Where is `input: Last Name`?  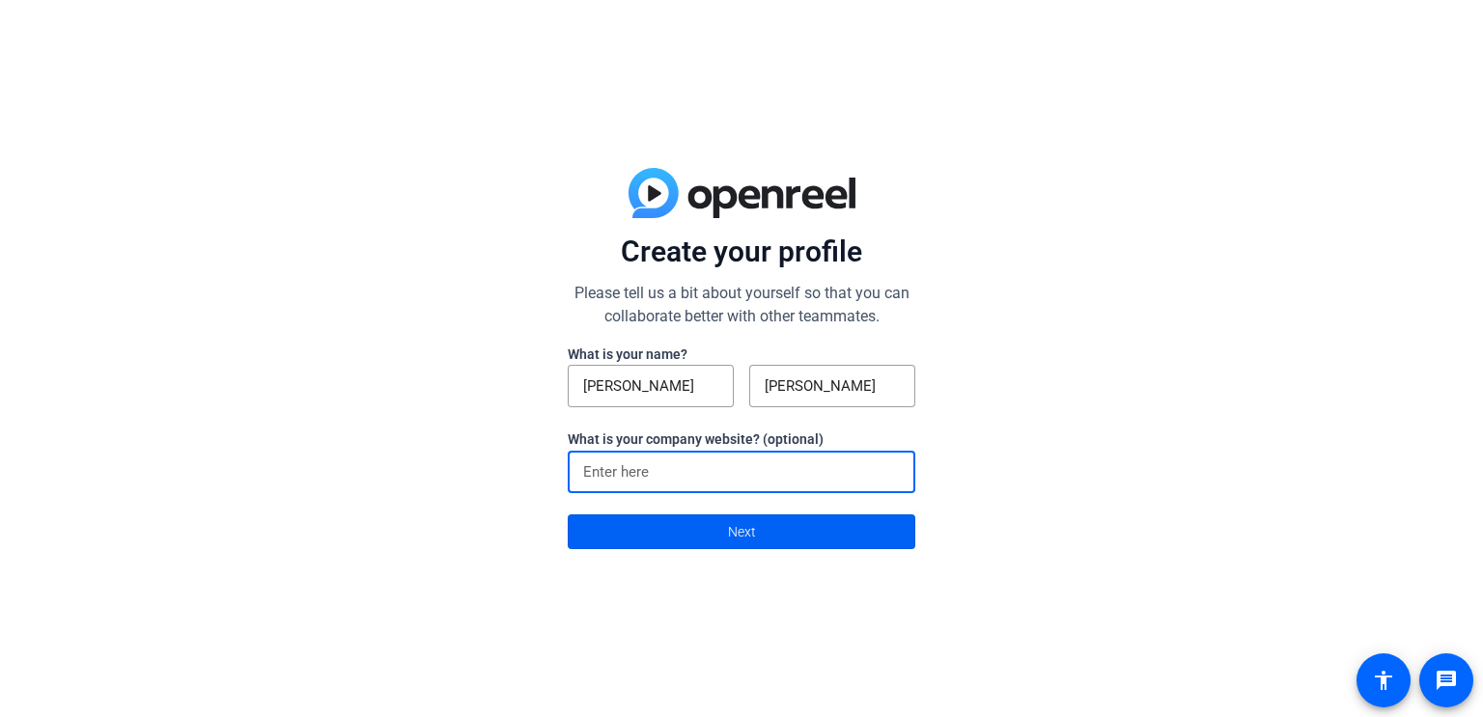 input: Last Name is located at coordinates (832, 386).